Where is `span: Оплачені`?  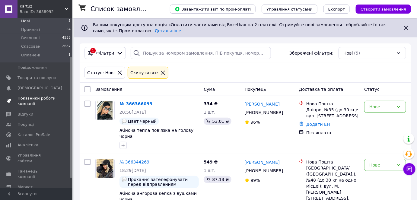 span: Оплачені is located at coordinates (31, 55).